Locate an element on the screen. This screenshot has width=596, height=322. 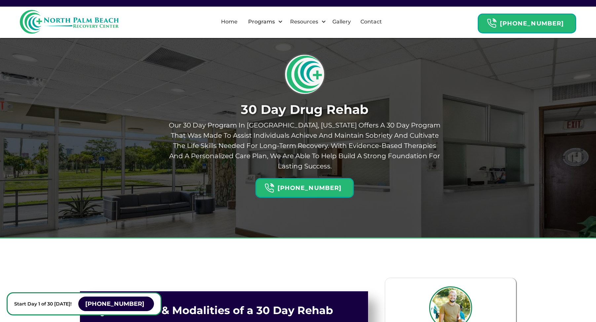
h2: Key Features & Modalities of a 30 Day Rehab is located at coordinates (224, 311).